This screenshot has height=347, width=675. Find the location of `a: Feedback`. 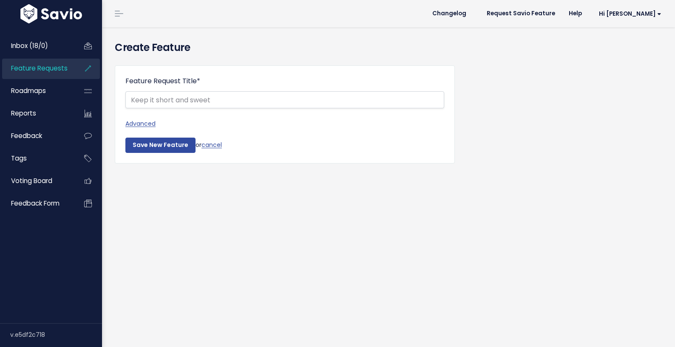

a: Feedback is located at coordinates (36, 136).